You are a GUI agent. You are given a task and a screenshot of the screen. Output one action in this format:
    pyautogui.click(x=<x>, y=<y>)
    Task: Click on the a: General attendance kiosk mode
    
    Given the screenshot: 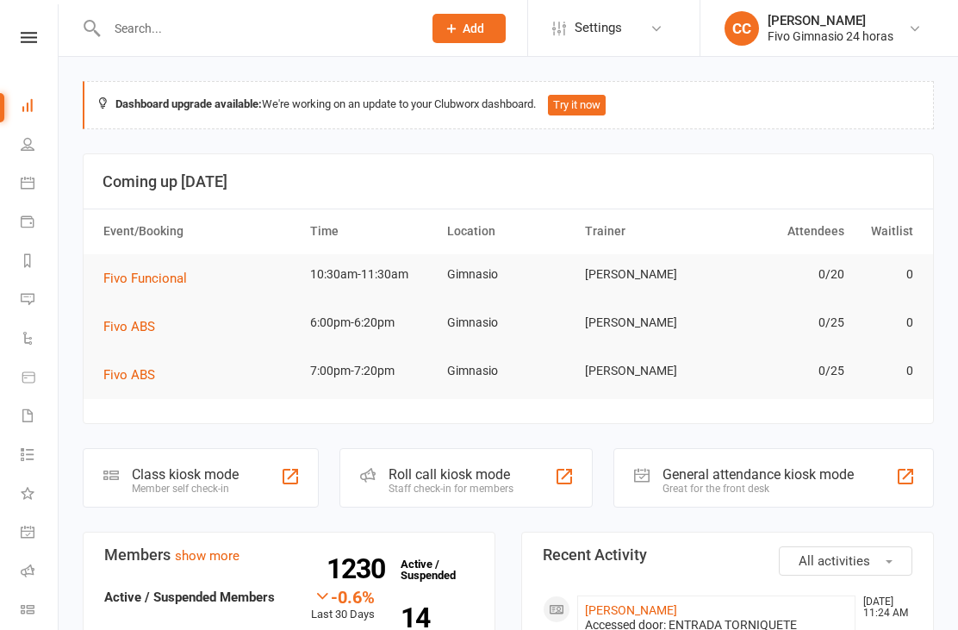 What is the action you would take?
    pyautogui.click(x=40, y=533)
    